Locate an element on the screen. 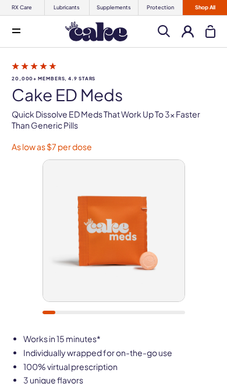 This screenshot has height=384, width=227. a: 20,000+ members, 4.9 stars is located at coordinates (113, 71).